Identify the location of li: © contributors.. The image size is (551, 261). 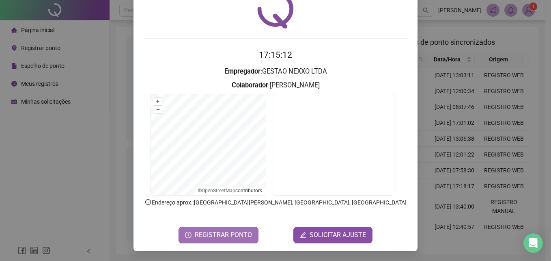
(231, 190).